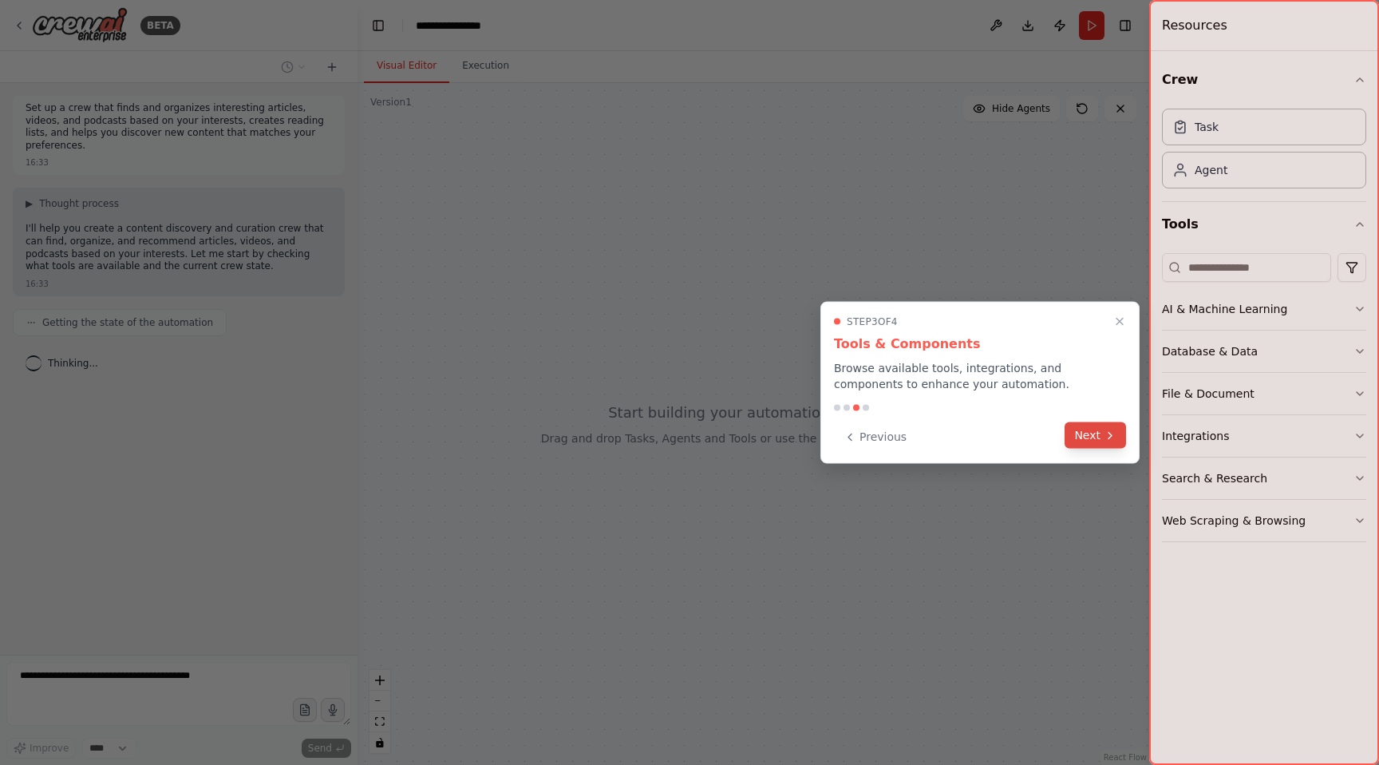  What do you see at coordinates (980, 344) in the screenshot?
I see `h3: Tools & Components` at bounding box center [980, 344].